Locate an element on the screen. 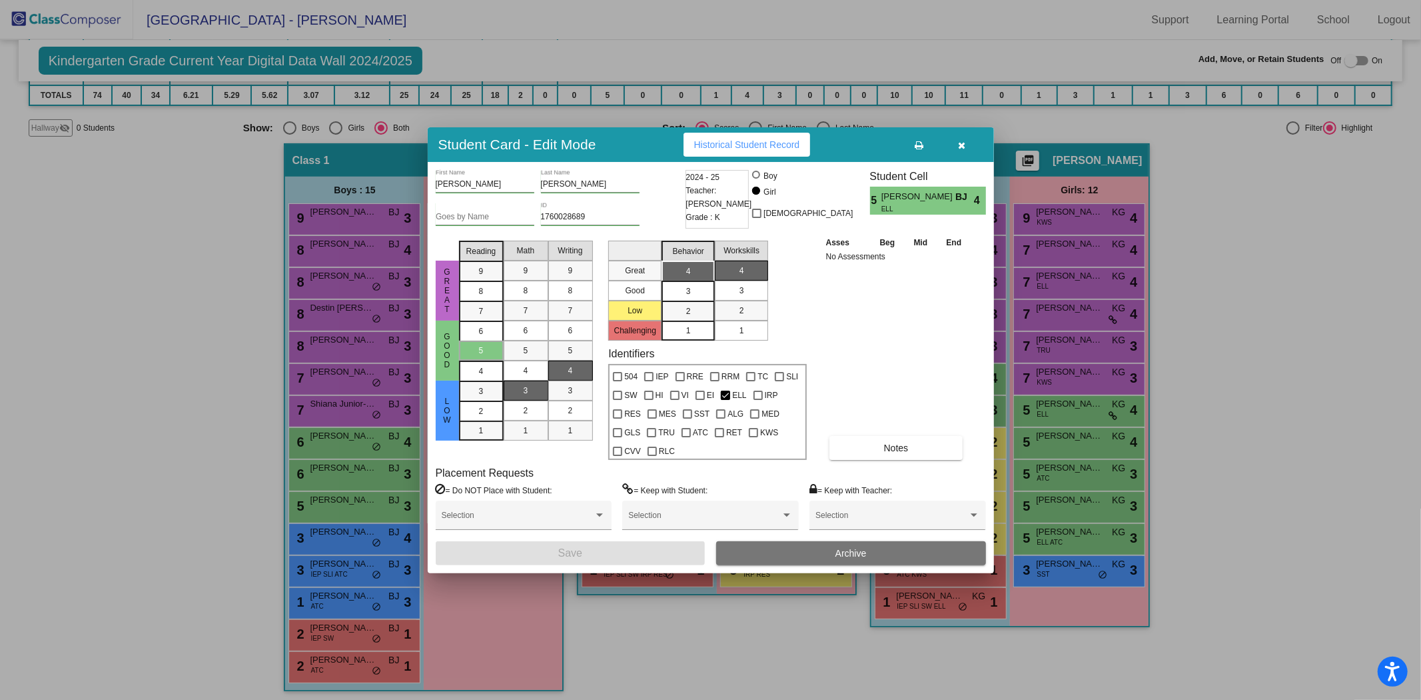 This screenshot has width=1421, height=700. span: RET is located at coordinates (734, 432).